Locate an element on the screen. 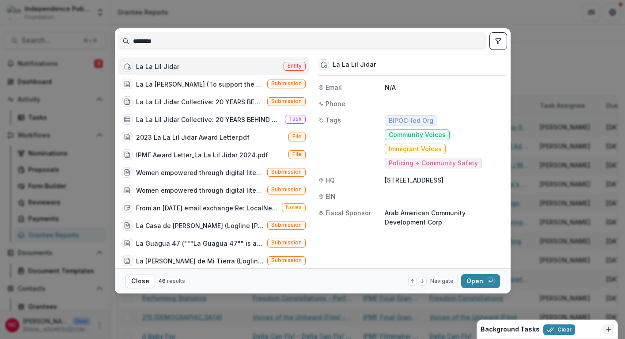  button: Open is located at coordinates (480, 281).